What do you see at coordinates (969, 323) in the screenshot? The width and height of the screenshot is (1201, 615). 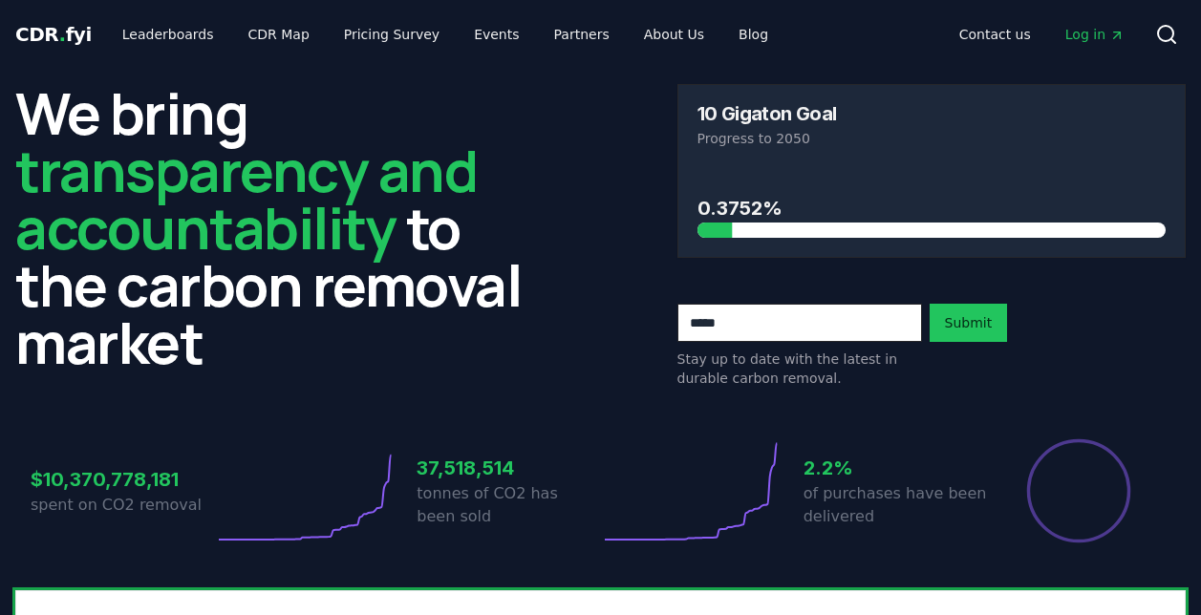 I see `button: Submit` at bounding box center [969, 323].